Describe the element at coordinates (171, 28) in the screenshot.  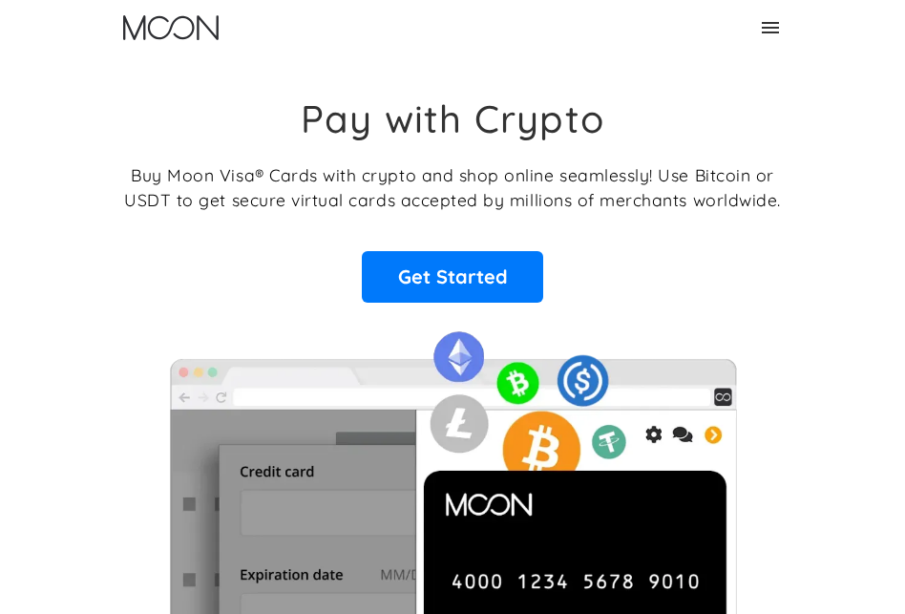
I see `a: home` at that location.